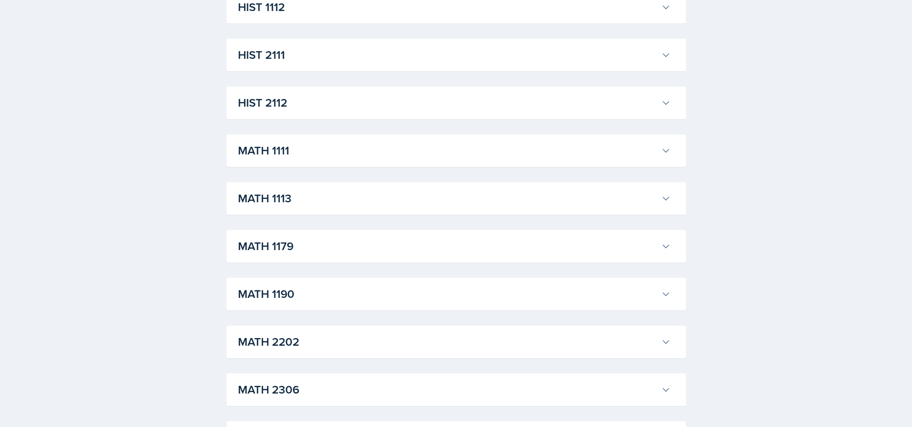 This screenshot has height=427, width=912. I want to click on h3: MATH 2306, so click(447, 390).